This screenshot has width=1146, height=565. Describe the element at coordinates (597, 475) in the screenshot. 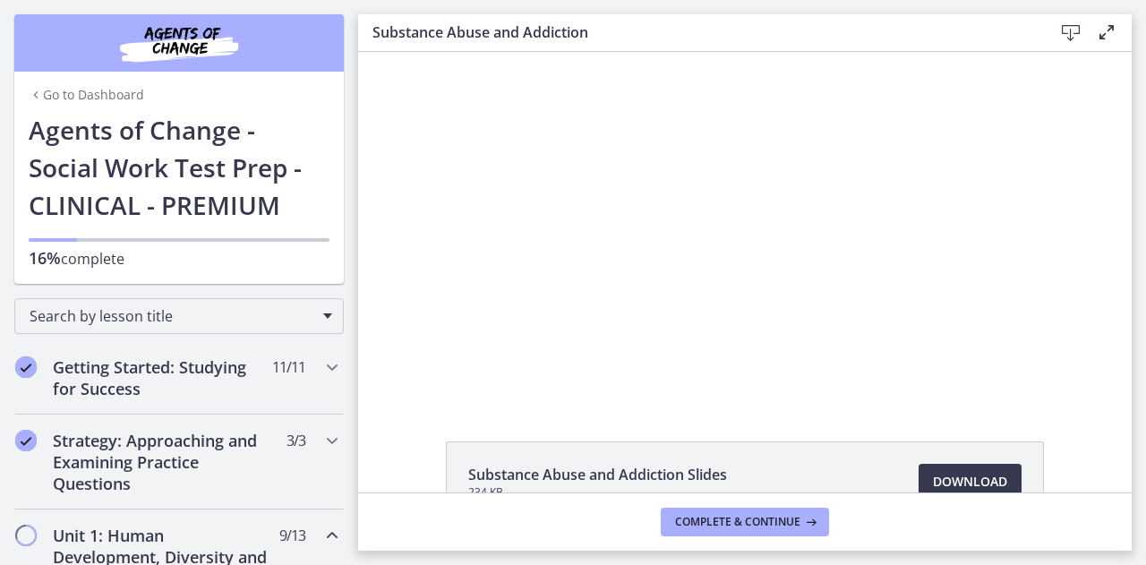

I see `span: Substance Abuse and Addiction Slides` at that location.